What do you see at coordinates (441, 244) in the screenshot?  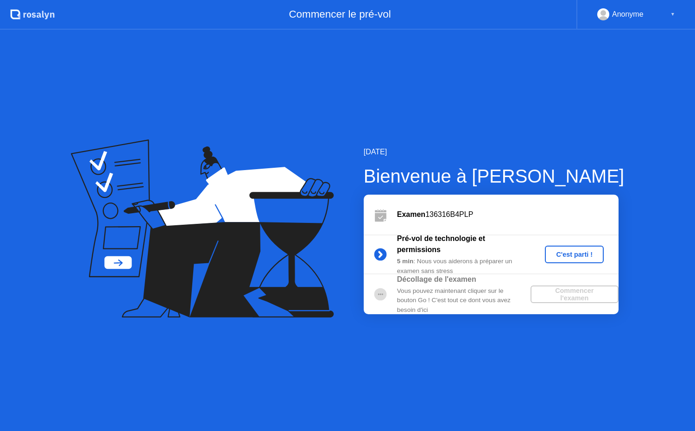 I see `b: Pré-vol de technologie et permissions` at bounding box center [441, 244].